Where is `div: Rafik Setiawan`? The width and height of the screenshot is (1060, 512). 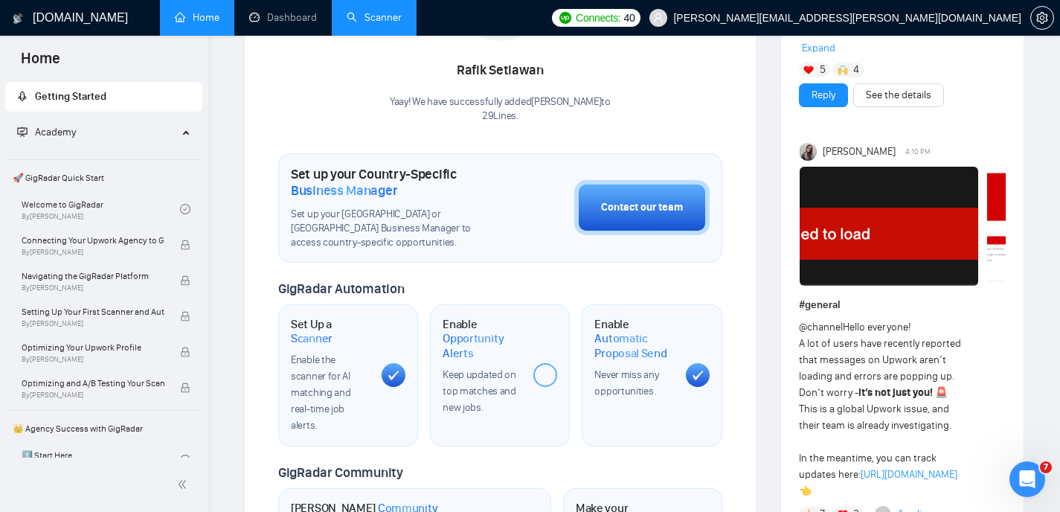
div: Rafik Setiawan is located at coordinates (500, 71).